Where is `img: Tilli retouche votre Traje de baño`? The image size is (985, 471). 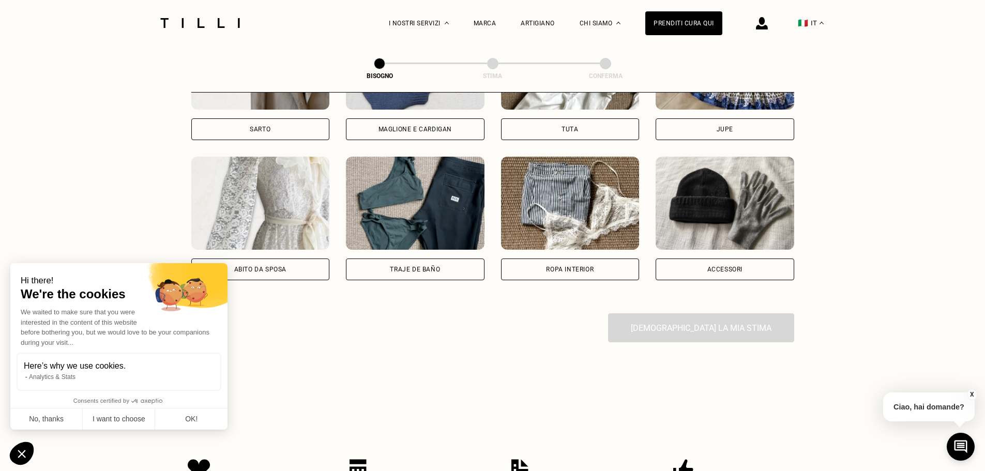 img: Tilli retouche votre Traje de baño is located at coordinates (415, 203).